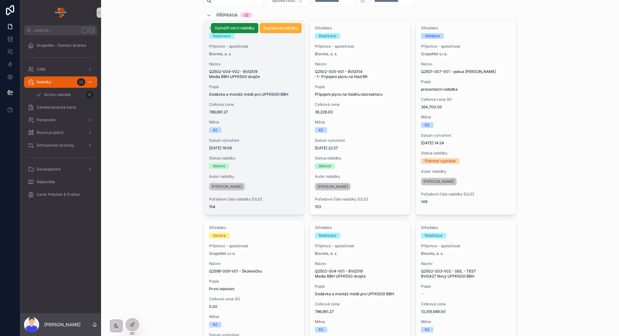  Describe the element at coordinates (440, 161) in the screenshot. I see `div: Platnost vypršela` at that location.